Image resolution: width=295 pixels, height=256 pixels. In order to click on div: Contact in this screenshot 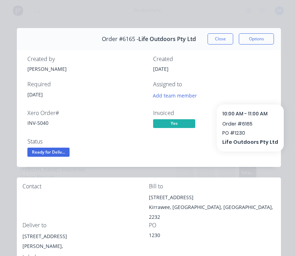, I will do `click(86, 186)`.